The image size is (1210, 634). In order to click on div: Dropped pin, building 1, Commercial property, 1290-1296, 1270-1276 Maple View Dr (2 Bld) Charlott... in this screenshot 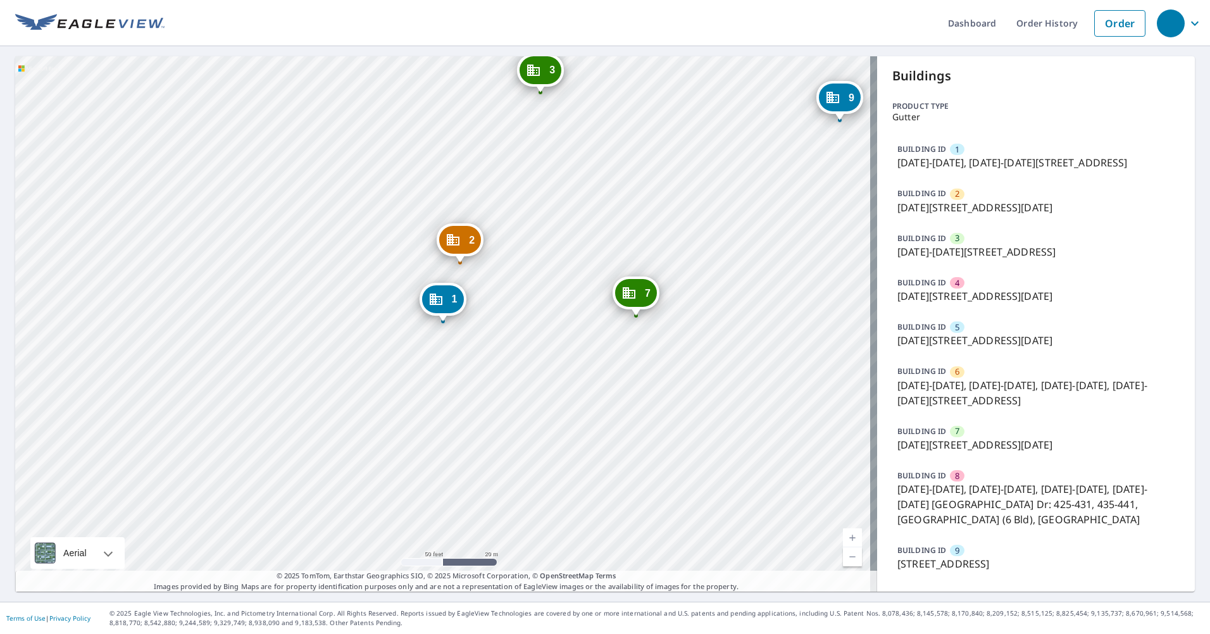, I will do `click(442, 303)`.